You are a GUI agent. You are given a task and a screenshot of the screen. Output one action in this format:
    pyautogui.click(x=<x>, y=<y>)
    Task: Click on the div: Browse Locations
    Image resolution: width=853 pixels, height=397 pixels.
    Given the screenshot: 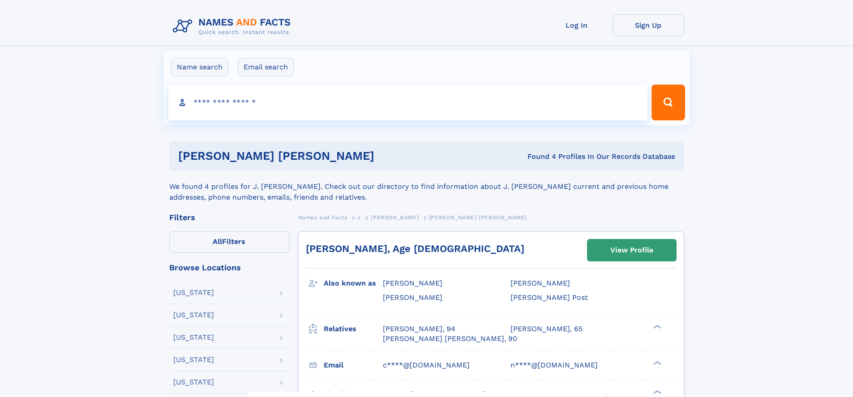 What is the action you would take?
    pyautogui.click(x=229, y=268)
    